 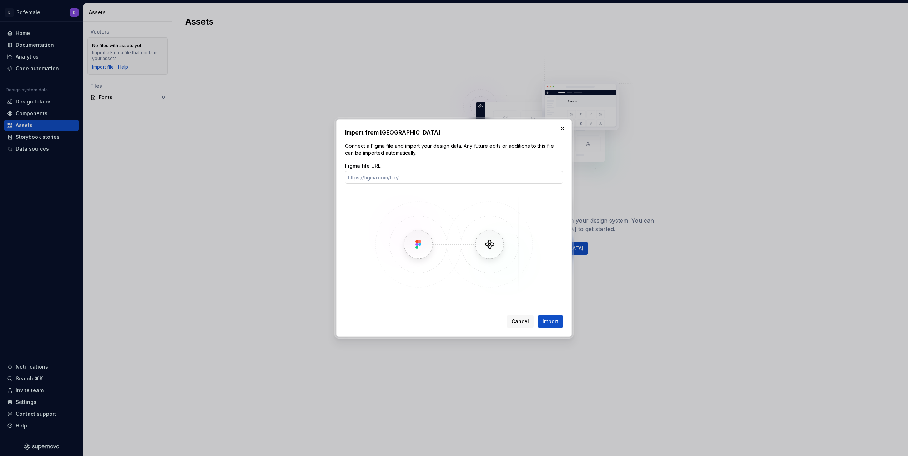 I want to click on button: Cancel, so click(x=520, y=322).